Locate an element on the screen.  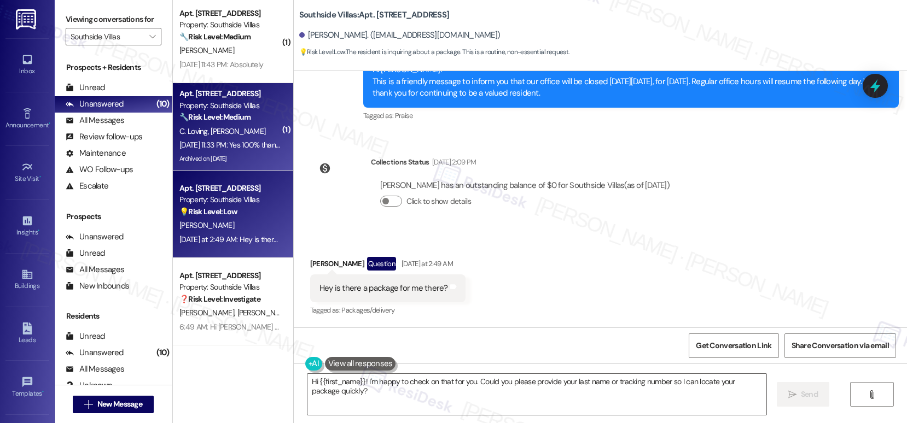
div: Residents is located at coordinates (113, 316).